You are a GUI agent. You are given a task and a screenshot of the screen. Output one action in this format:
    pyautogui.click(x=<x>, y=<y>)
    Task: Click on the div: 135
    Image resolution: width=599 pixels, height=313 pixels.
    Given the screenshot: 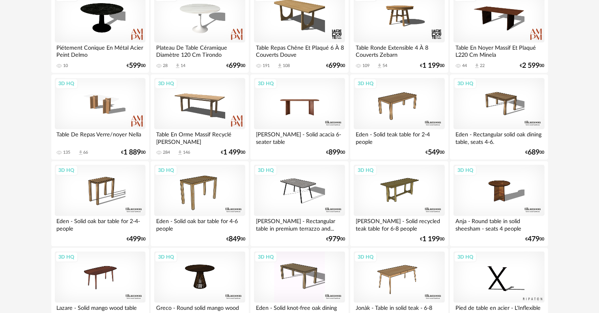 What is the action you would take?
    pyautogui.click(x=67, y=153)
    